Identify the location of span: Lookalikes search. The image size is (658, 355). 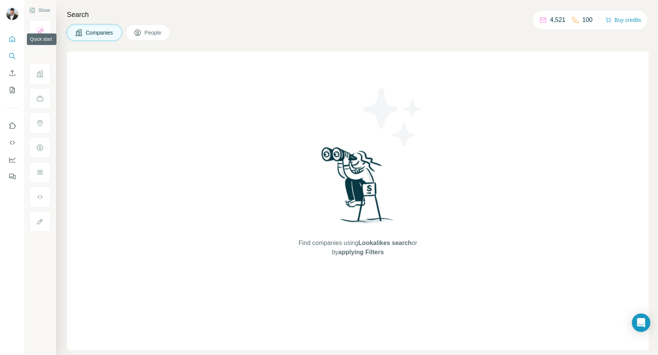
(384, 242).